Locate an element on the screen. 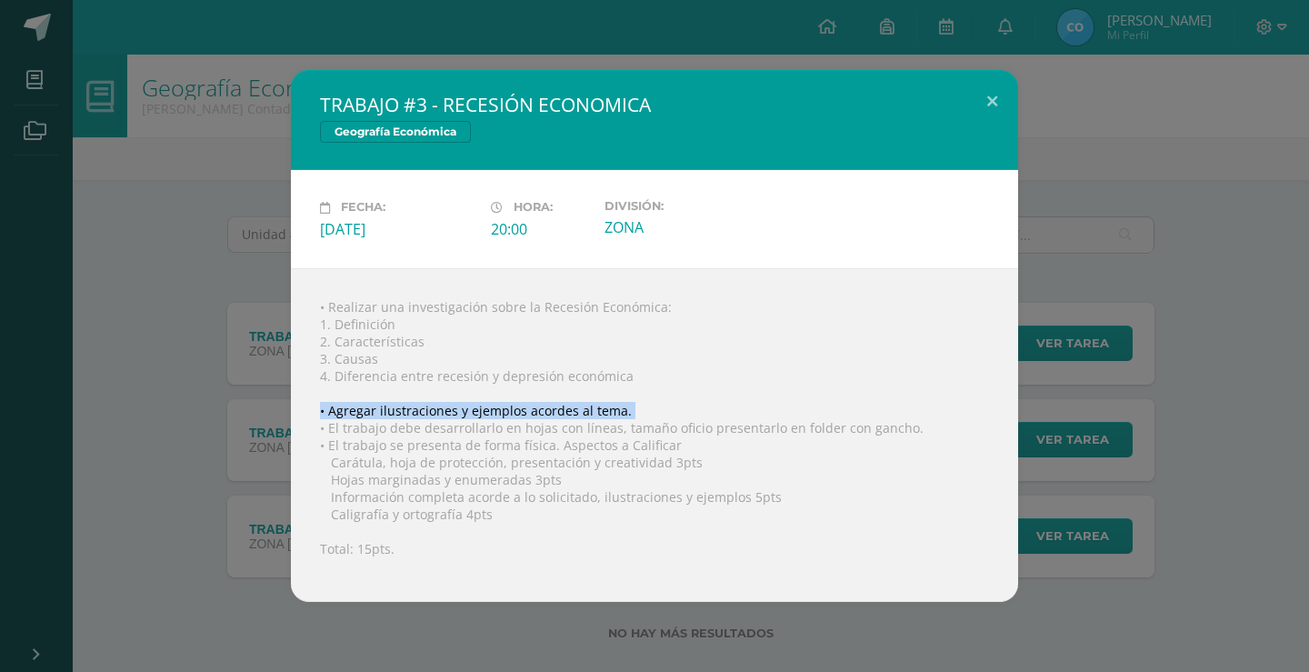 The image size is (1309, 672). span: Hora: is located at coordinates (533, 207).